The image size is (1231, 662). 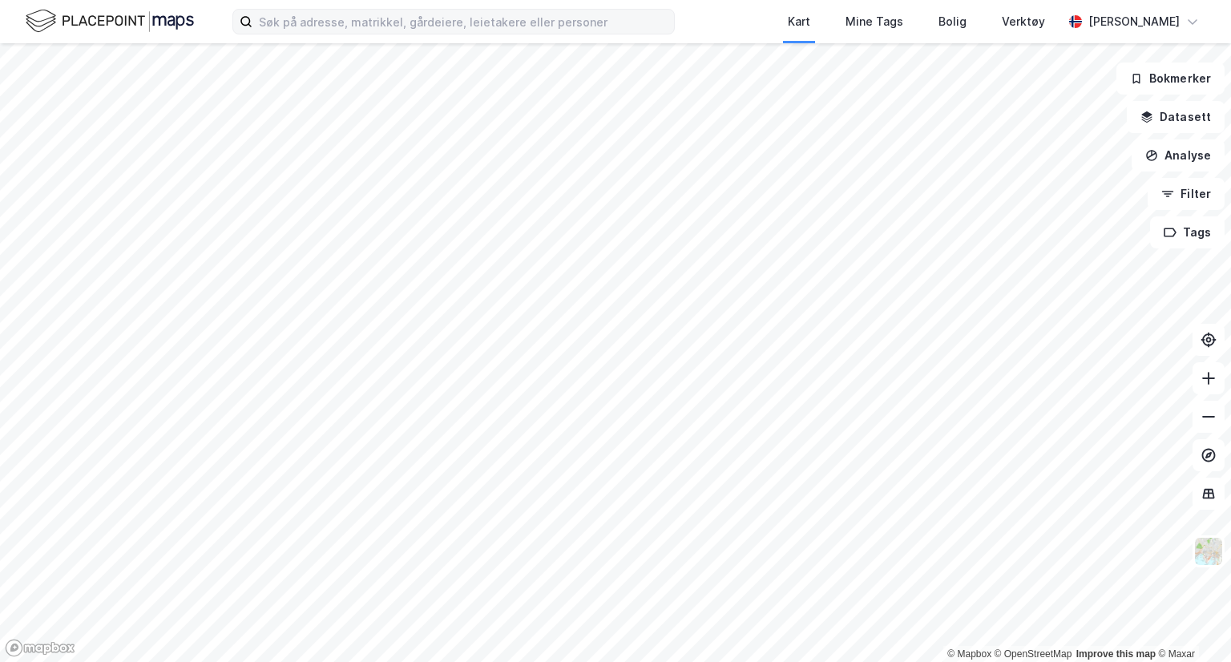 I want to click on input: Søk på adresse, matrikkel, gårdeiere, leietakere eller personer, so click(x=463, y=22).